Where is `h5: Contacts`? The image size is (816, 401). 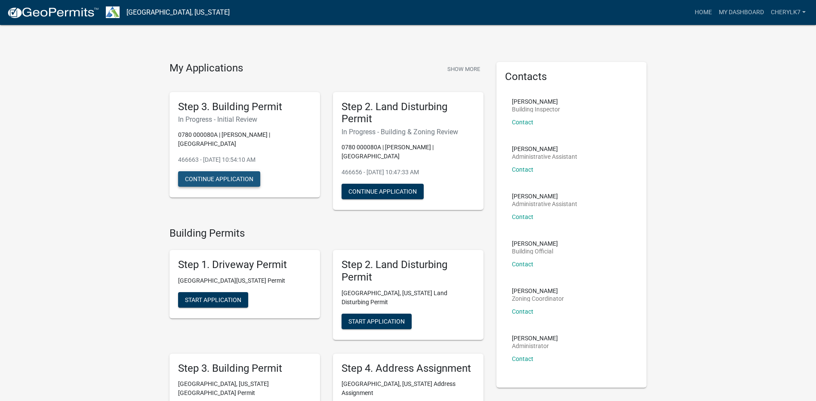
h5: Contacts is located at coordinates (572, 77).